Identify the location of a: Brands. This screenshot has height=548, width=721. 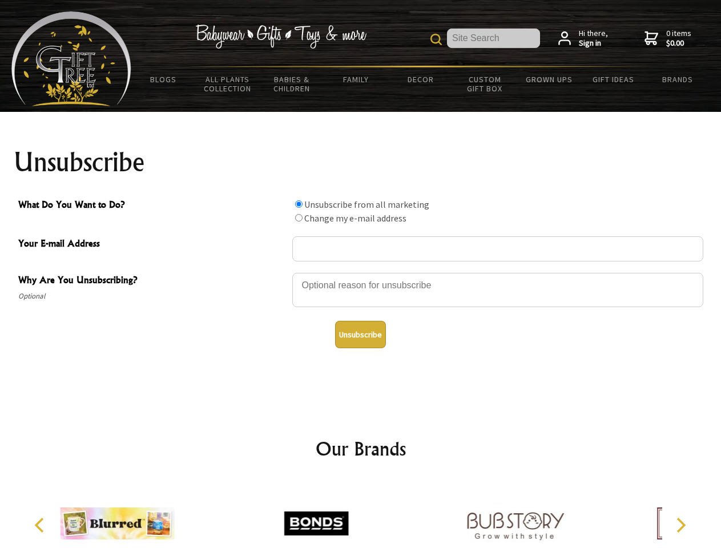
(678, 79).